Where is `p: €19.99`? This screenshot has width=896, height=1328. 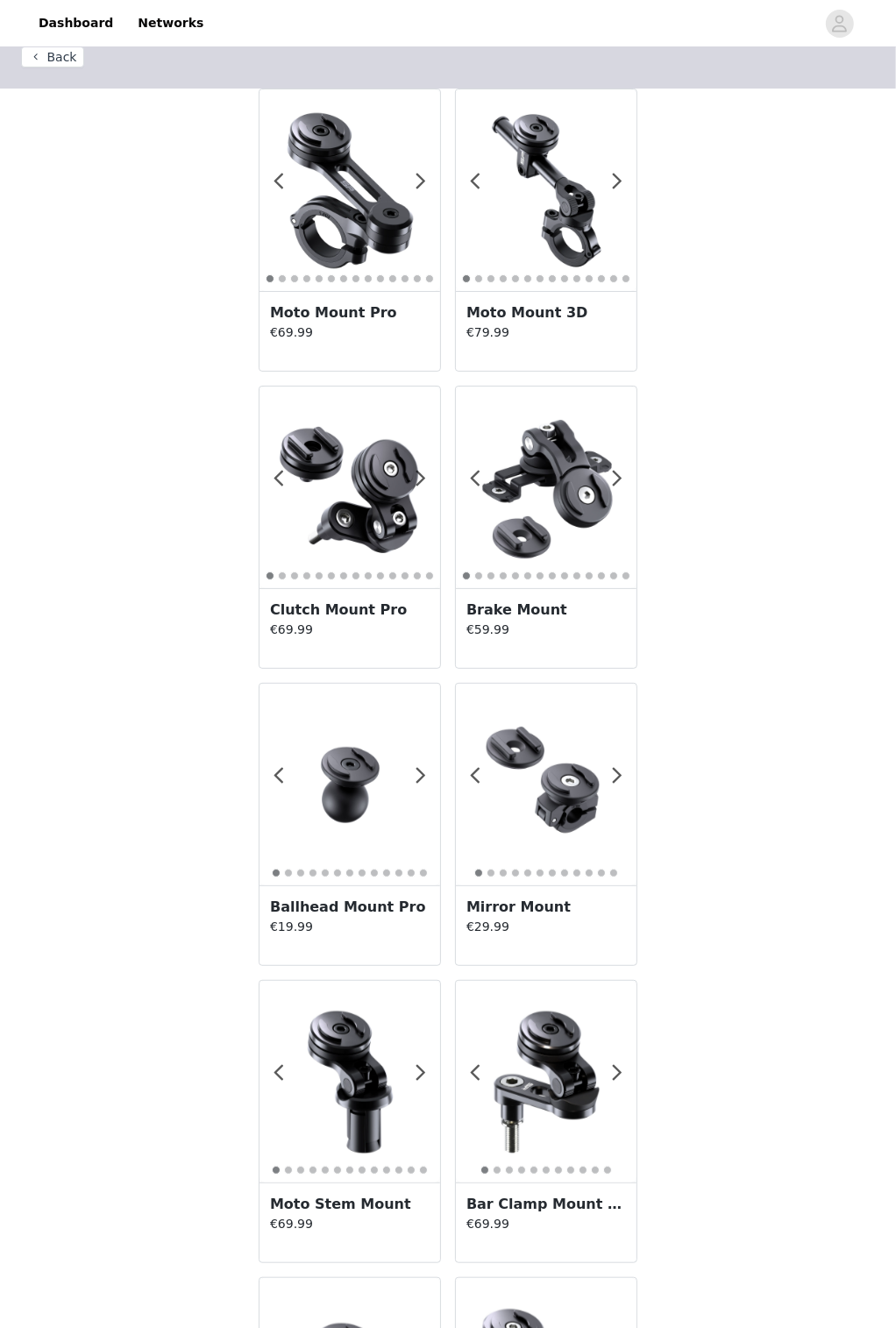 p: €19.99 is located at coordinates (350, 926).